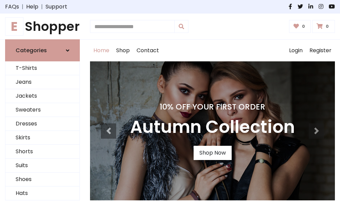 The width and height of the screenshot is (340, 218). I want to click on h3: Autumn Collection, so click(212, 127).